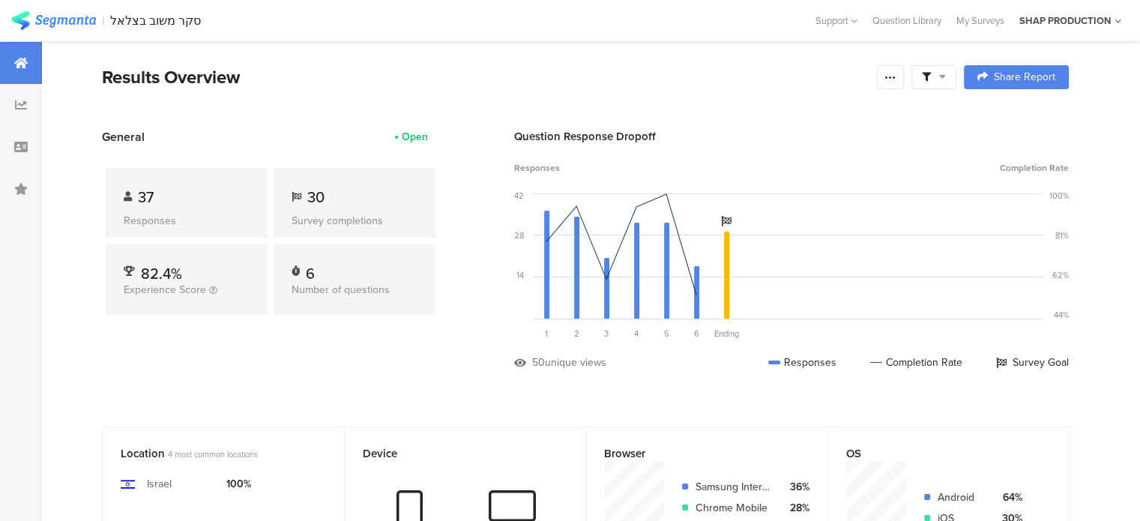  What do you see at coordinates (53, 20) in the screenshot?
I see `img: segmanta logo` at bounding box center [53, 20].